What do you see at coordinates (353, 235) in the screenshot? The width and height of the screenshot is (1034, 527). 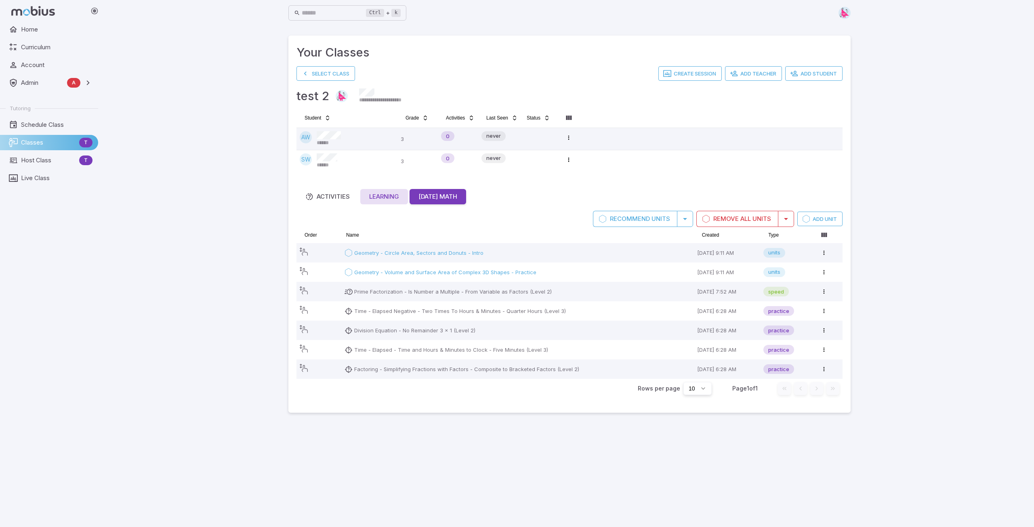 I see `span: Name` at bounding box center [353, 235].